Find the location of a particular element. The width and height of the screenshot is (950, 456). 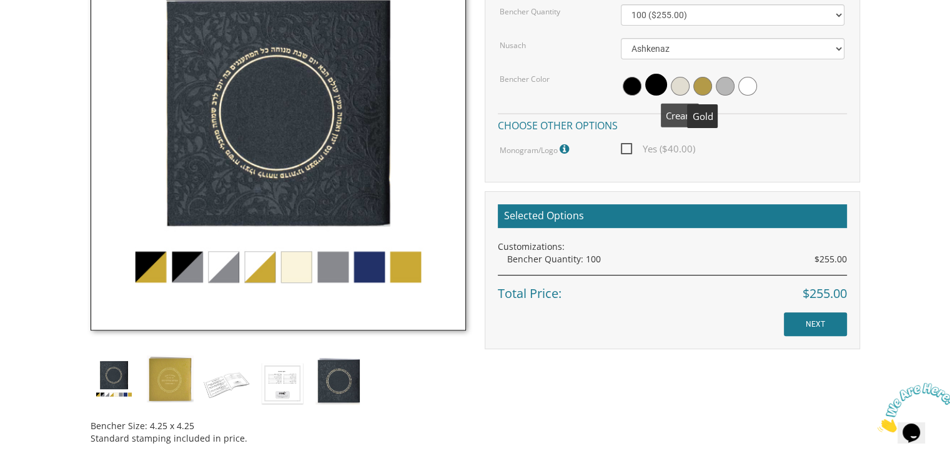

div: Customizations: is located at coordinates (672, 247).